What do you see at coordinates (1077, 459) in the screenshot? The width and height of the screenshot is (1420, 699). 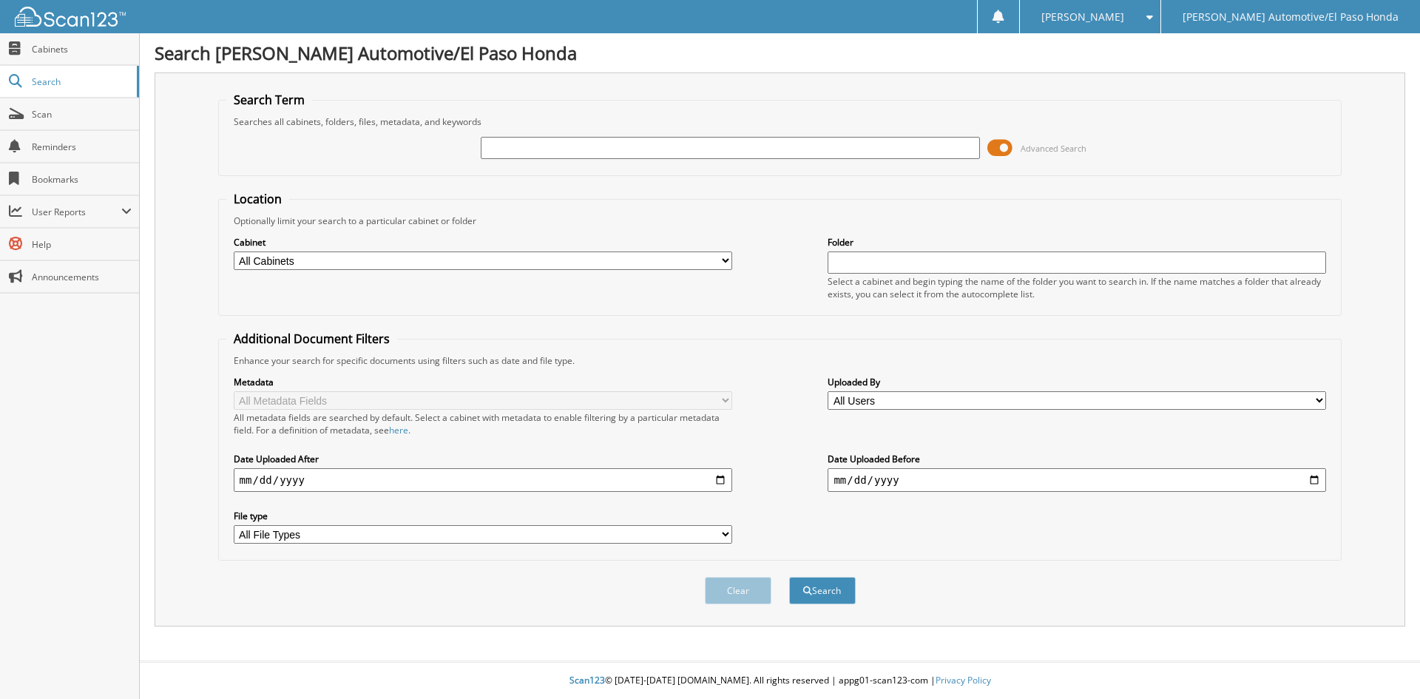 I see `label: Date Uploaded Before` at bounding box center [1077, 459].